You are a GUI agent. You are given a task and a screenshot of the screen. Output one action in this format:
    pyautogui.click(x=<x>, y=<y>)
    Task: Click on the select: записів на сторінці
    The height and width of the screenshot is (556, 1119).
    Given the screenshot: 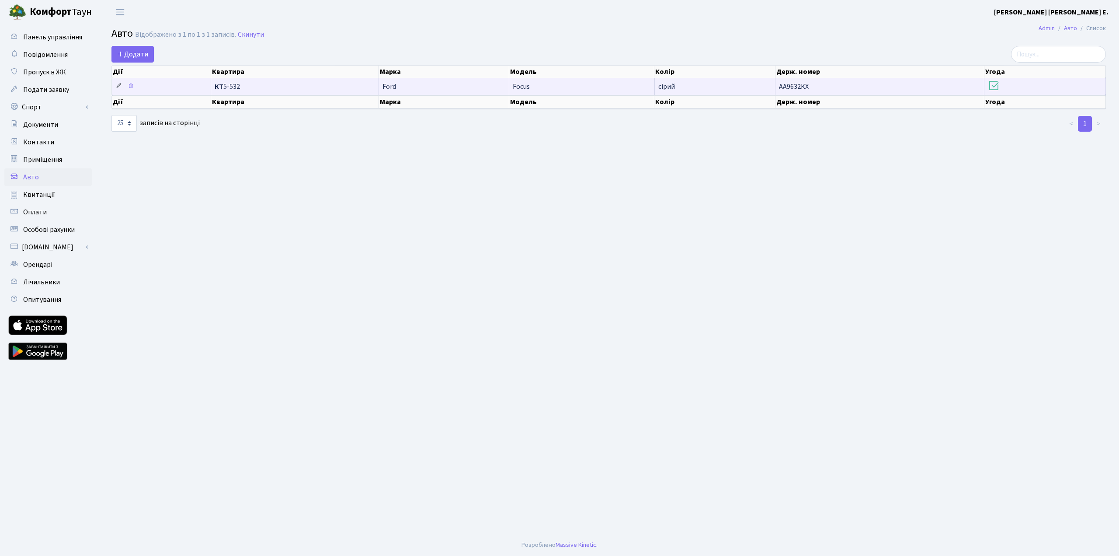 What is the action you would take?
    pyautogui.click(x=124, y=123)
    